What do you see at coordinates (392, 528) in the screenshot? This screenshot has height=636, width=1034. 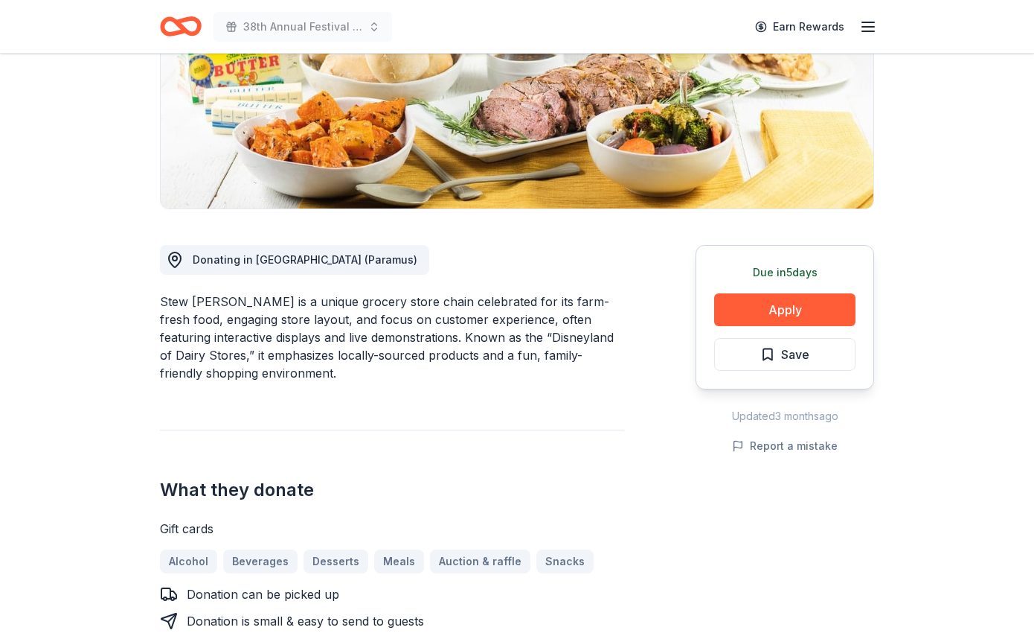 I see `div: Gift cards` at bounding box center [392, 528].